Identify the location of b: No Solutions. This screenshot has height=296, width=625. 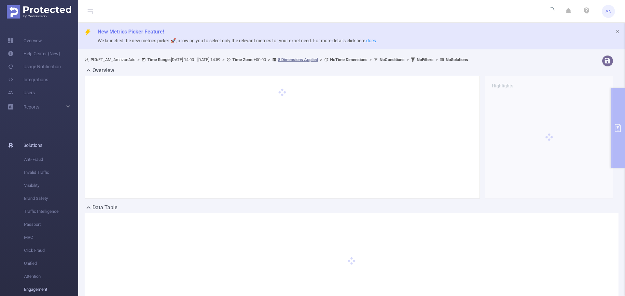
(457, 60).